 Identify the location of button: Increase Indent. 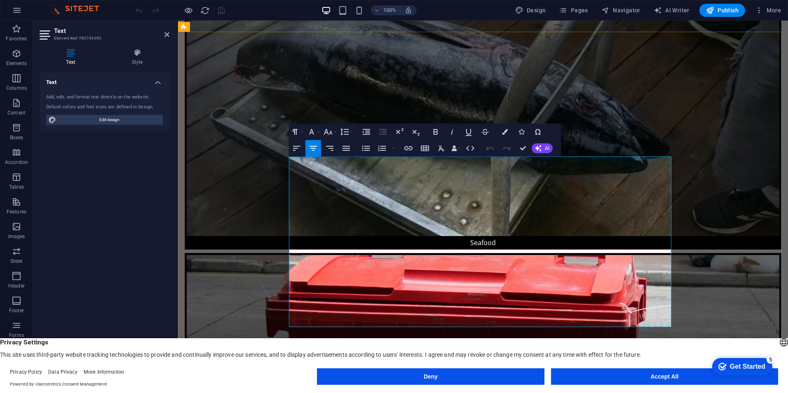
(367, 132).